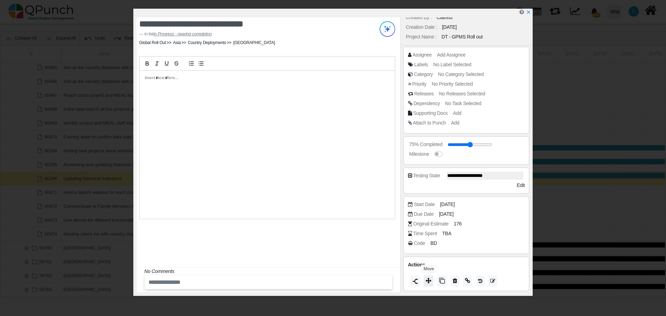 This screenshot has height=316, width=666. I want to click on button: History, so click(480, 281).